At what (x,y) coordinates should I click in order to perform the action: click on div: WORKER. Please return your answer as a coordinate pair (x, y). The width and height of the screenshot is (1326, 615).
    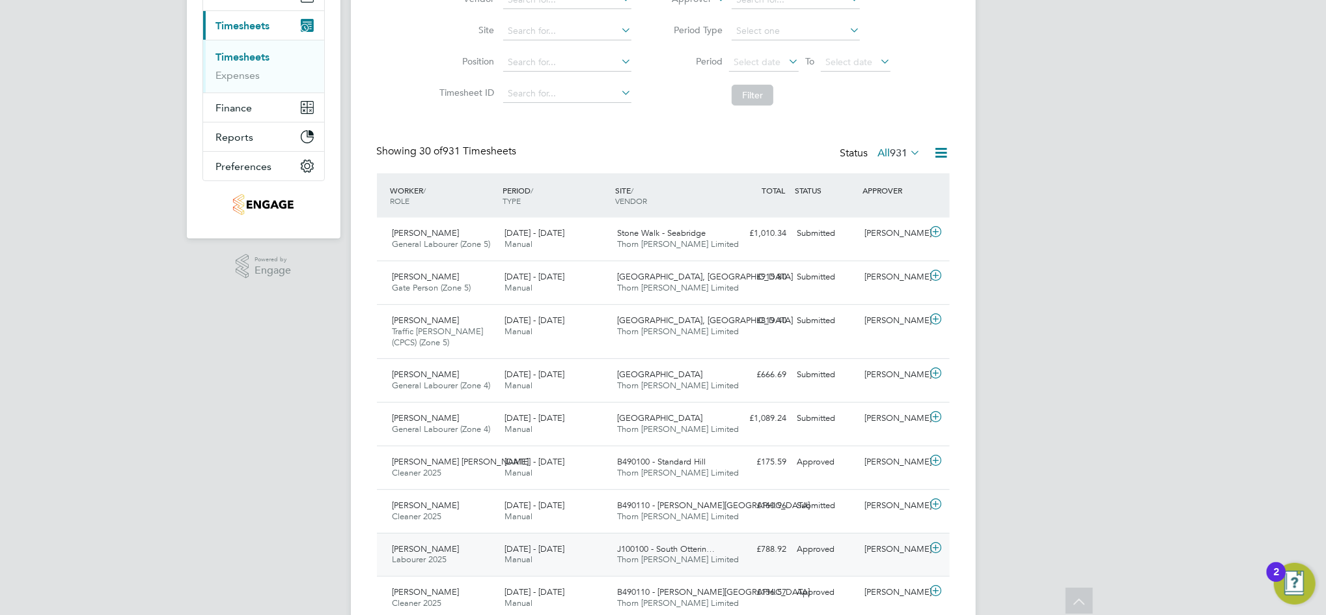
    Looking at the image, I should click on (443, 195).